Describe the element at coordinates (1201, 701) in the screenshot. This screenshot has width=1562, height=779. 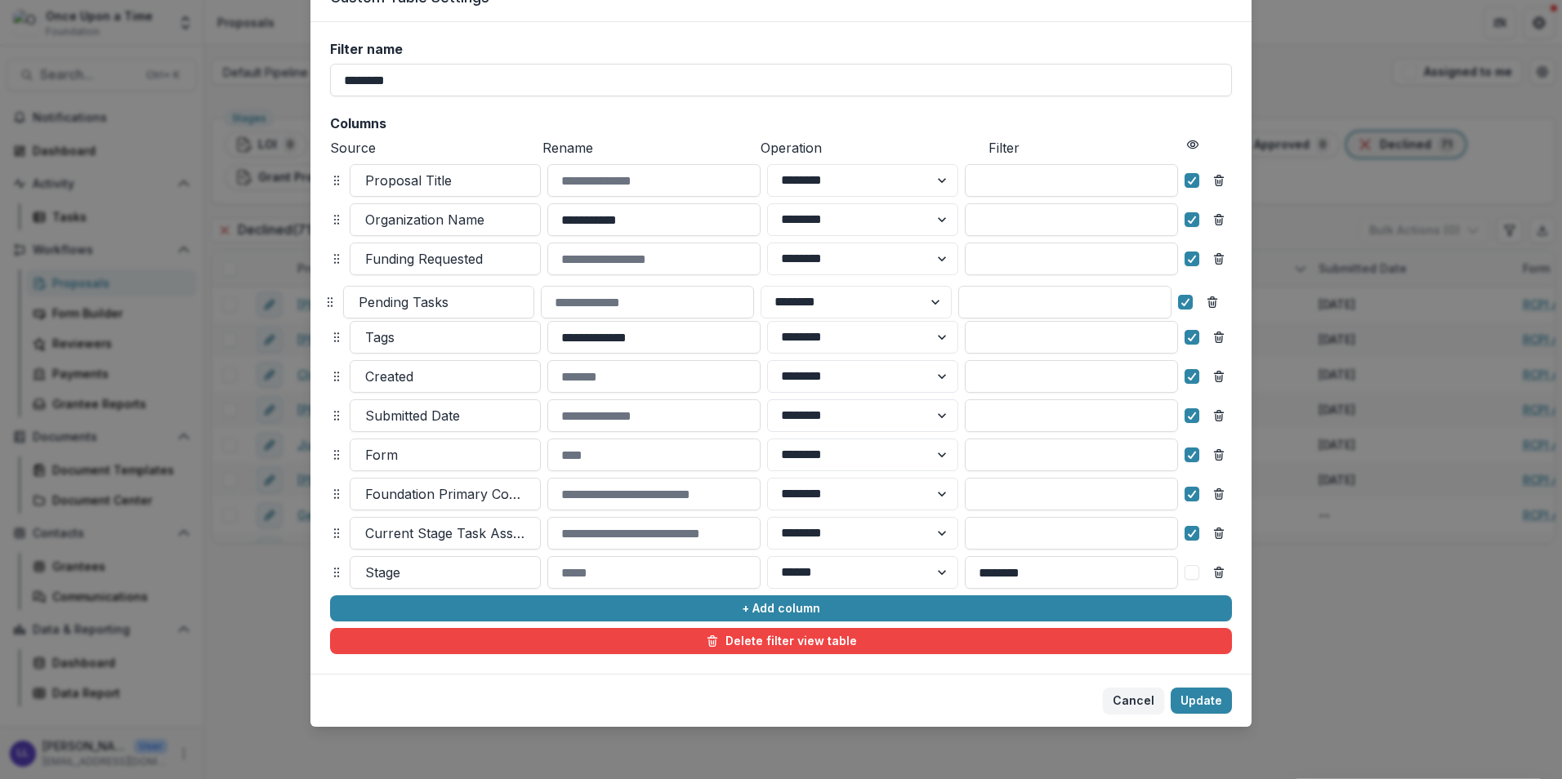
I see `button: Update` at that location.